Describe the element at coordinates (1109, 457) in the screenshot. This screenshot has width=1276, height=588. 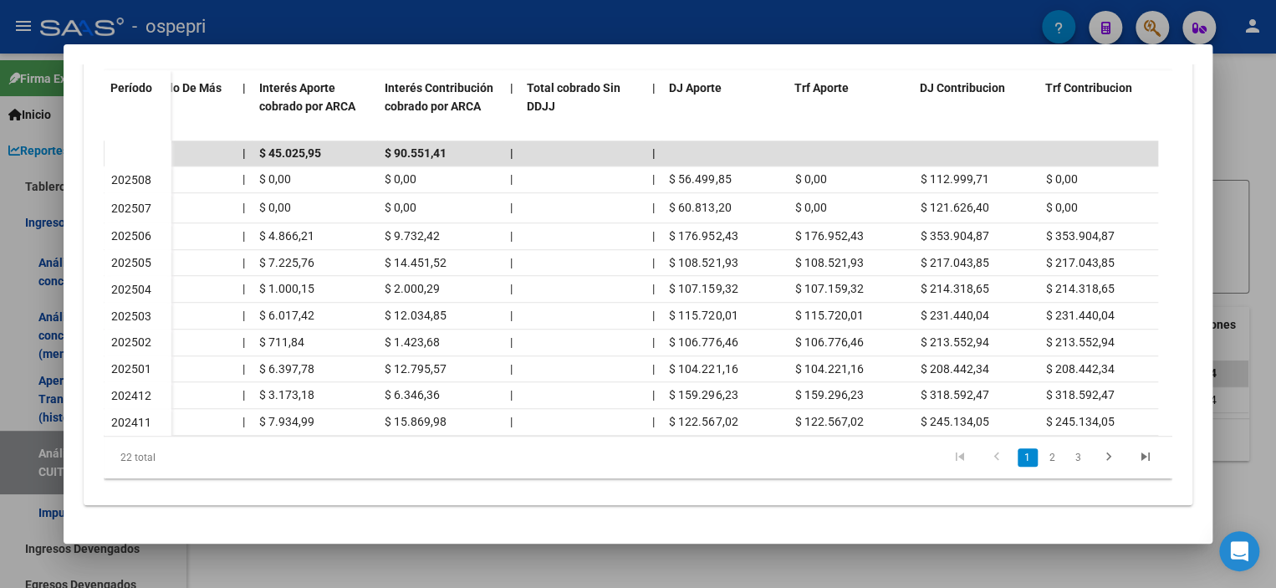
I see `a: go to next page` at that location.